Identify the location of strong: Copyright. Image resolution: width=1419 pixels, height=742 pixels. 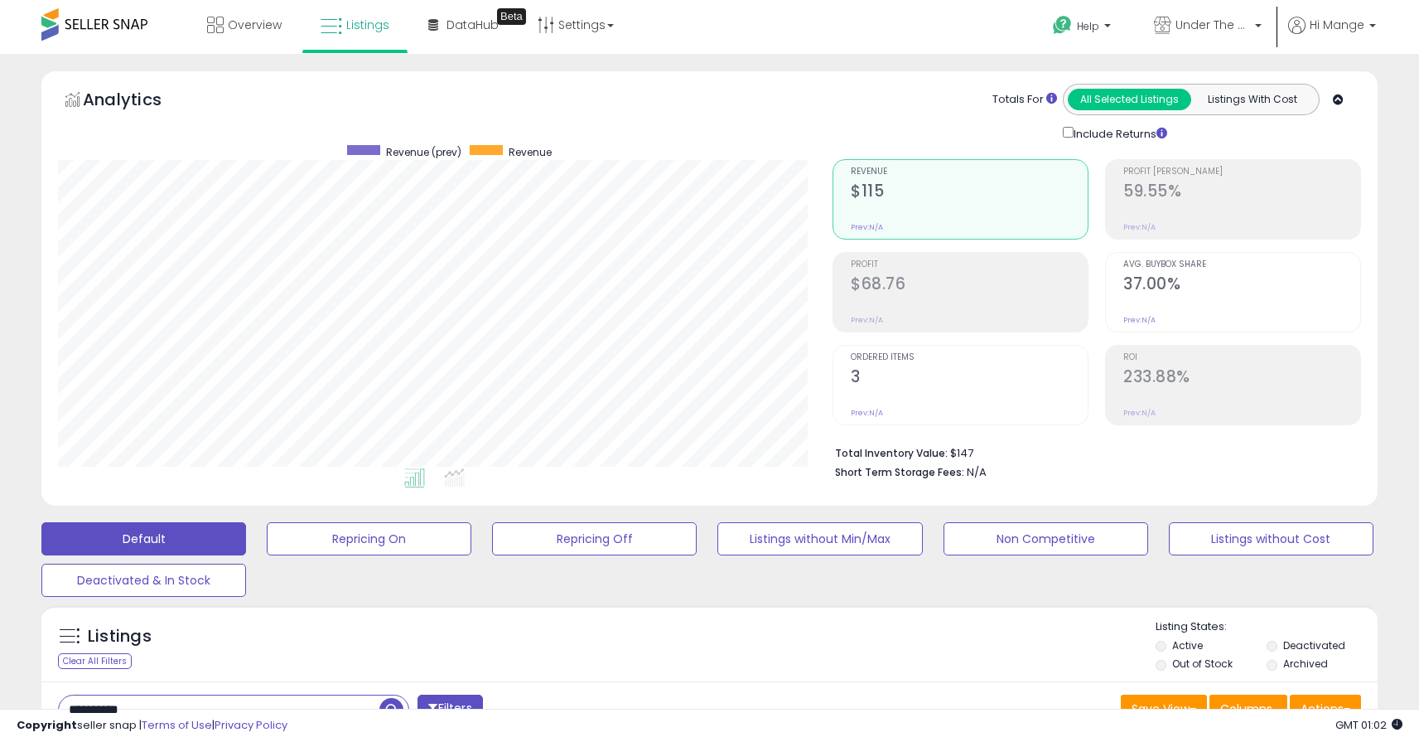
(46, 724).